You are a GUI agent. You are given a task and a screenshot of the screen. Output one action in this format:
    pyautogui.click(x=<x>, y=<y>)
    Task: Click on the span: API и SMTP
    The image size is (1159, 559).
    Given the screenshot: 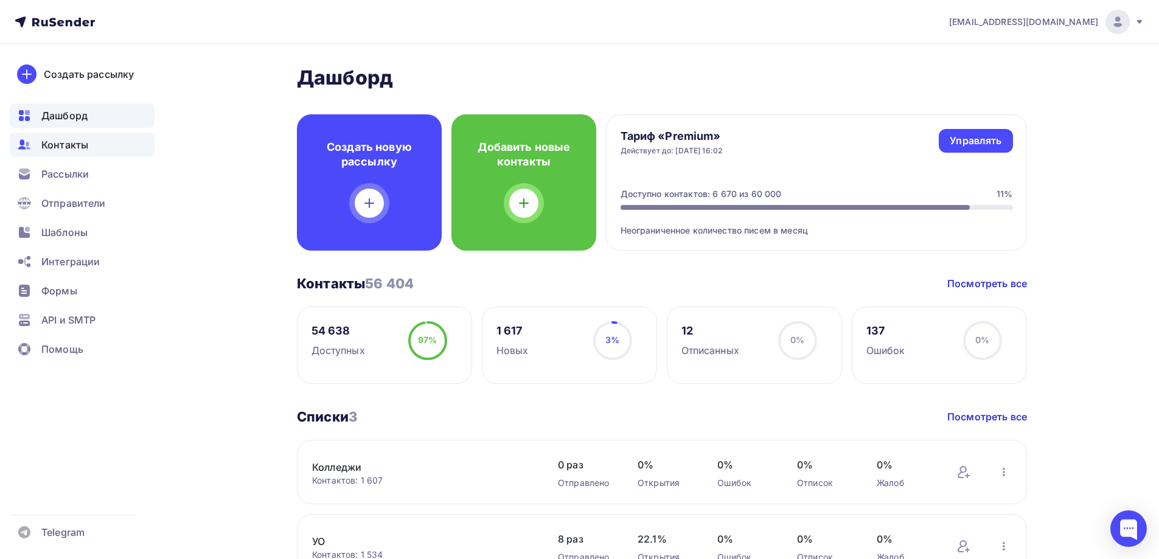 What is the action you would take?
    pyautogui.click(x=68, y=320)
    